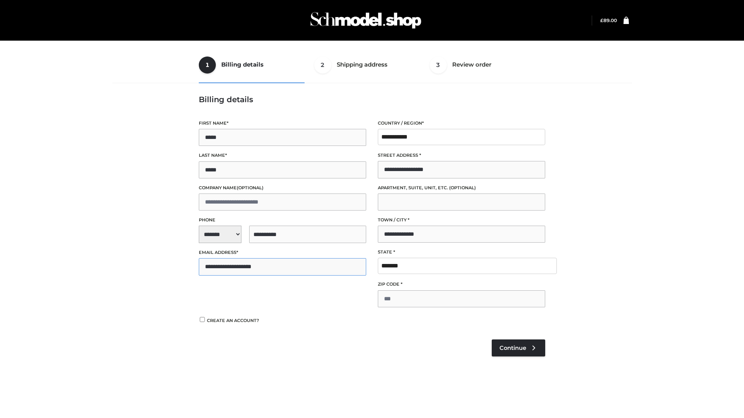 The width and height of the screenshot is (744, 418). What do you see at coordinates (461, 220) in the screenshot?
I see `label: Town / City` at bounding box center [461, 220].